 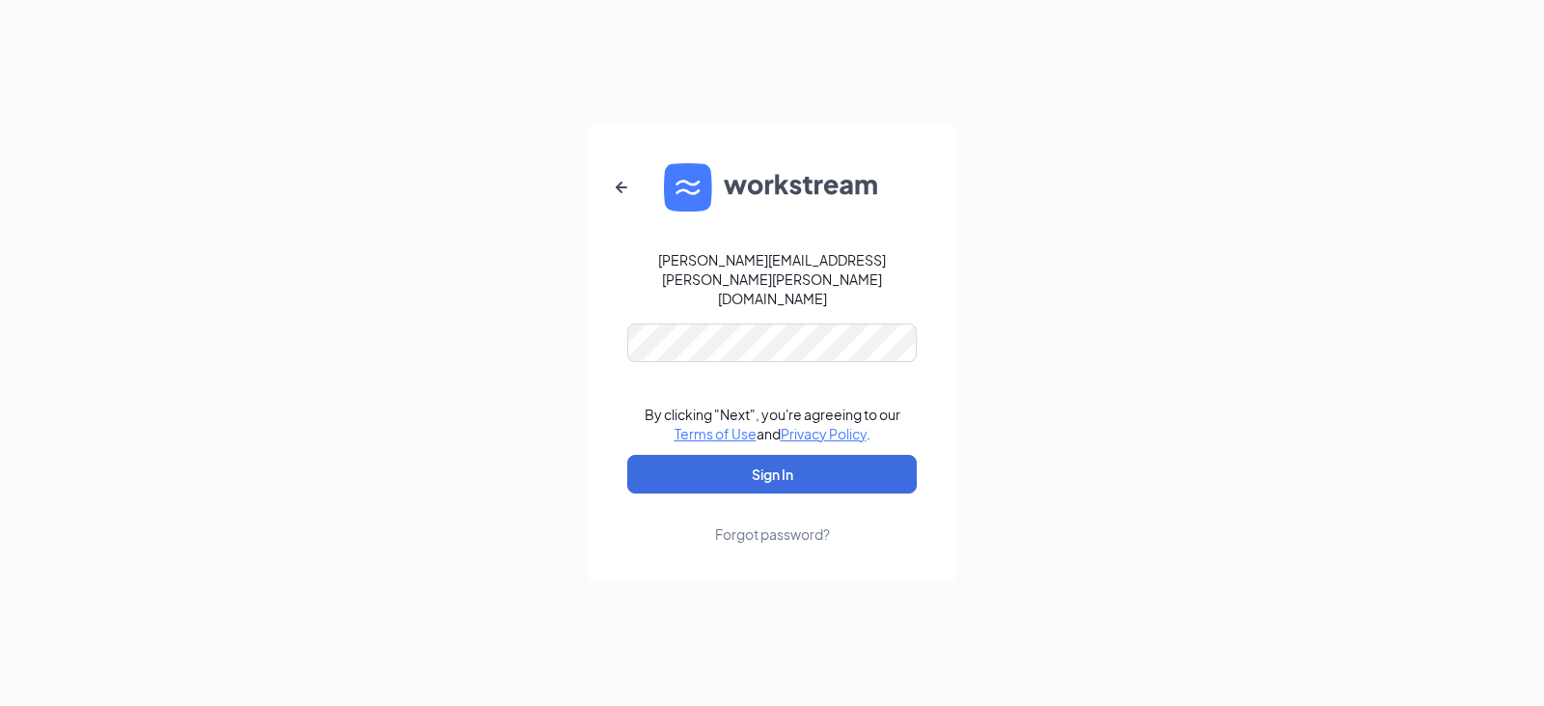 I want to click on a: Terms of Use, so click(x=715, y=433).